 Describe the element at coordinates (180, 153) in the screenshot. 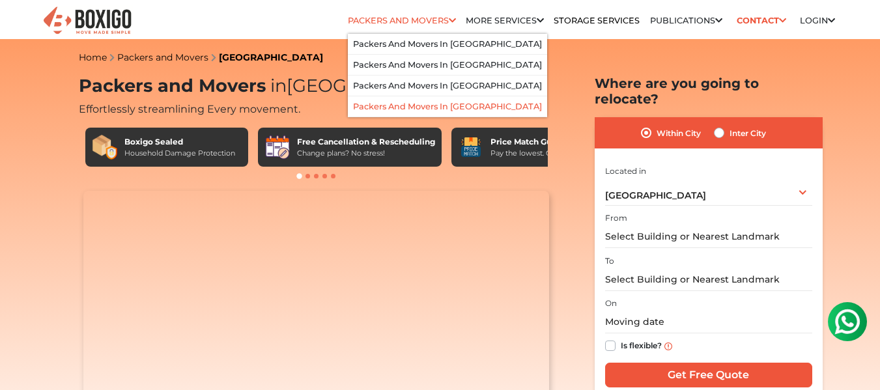

I see `div: Household Damage Protection` at that location.